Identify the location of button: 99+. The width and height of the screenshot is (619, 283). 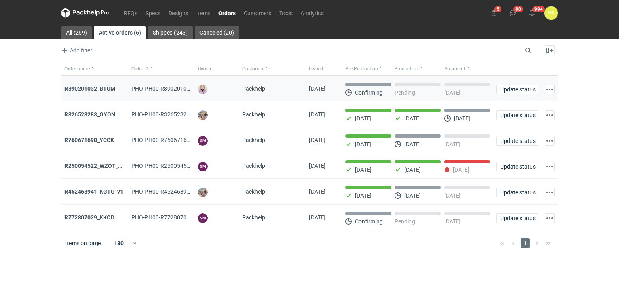
(532, 13).